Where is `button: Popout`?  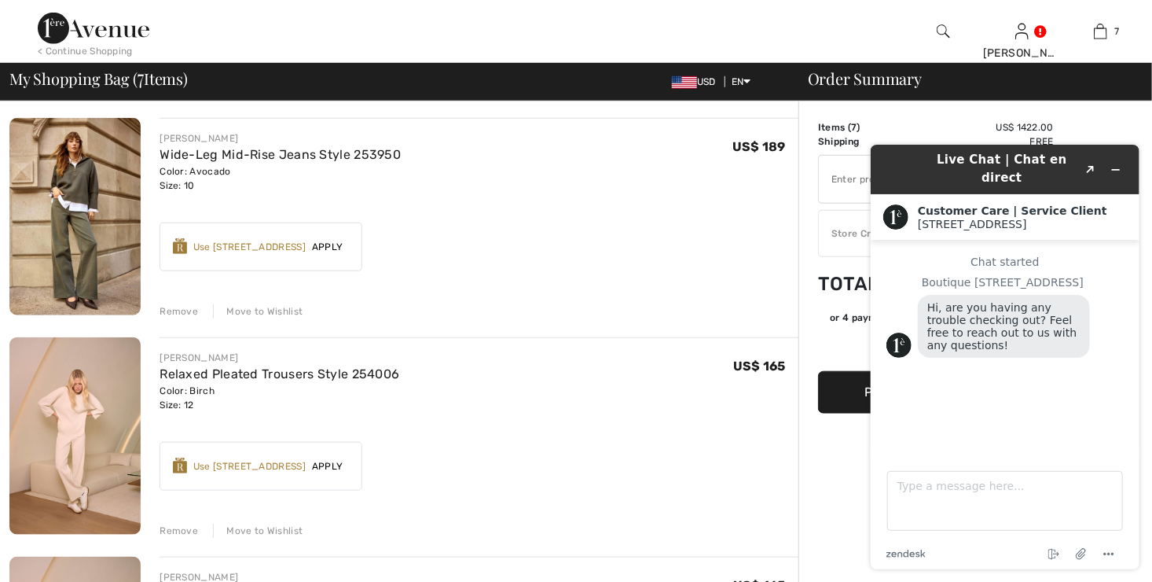
button: Popout is located at coordinates (233, 38).